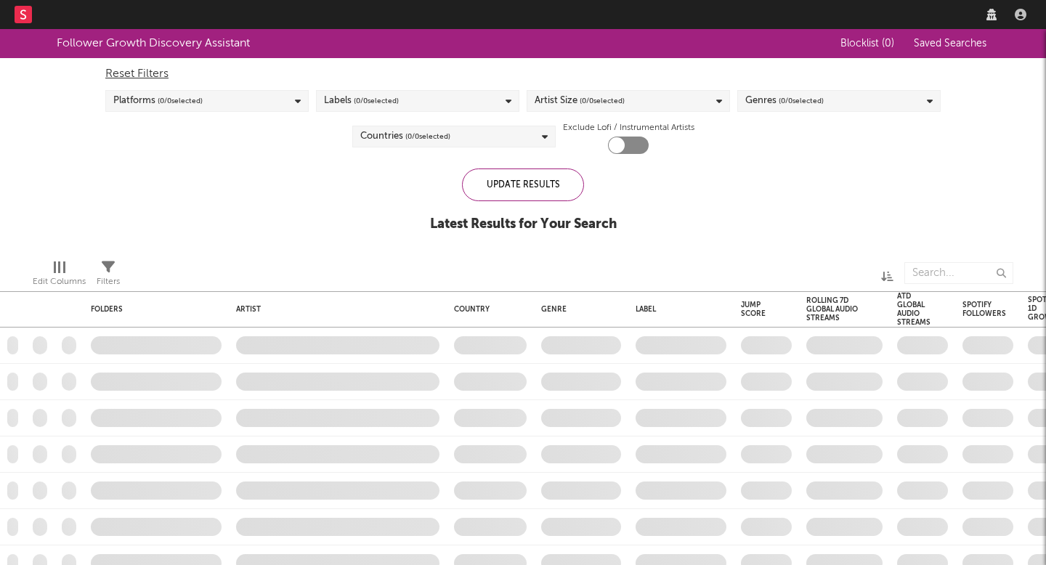 Image resolution: width=1046 pixels, height=565 pixels. Describe the element at coordinates (577, 309) in the screenshot. I see `div: Genre` at that location.